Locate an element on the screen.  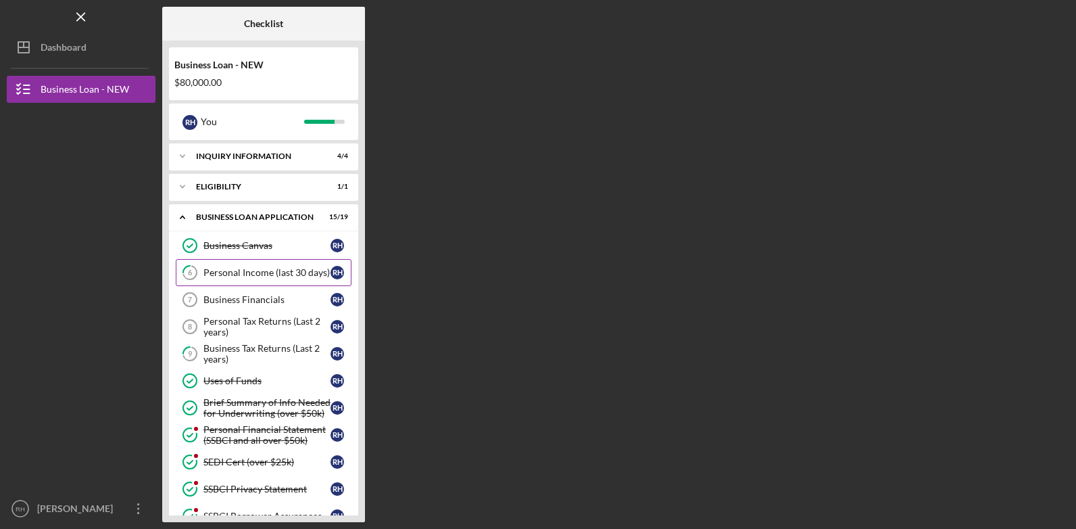
a: SSBCI Privacy StatementRH is located at coordinates (264, 489).